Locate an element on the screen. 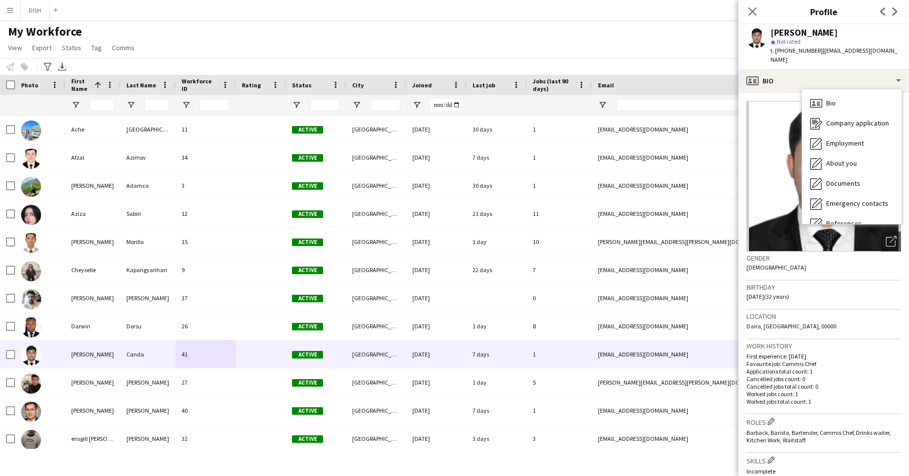 This screenshot has height=476, width=909. a: Tag is located at coordinates (96, 48).